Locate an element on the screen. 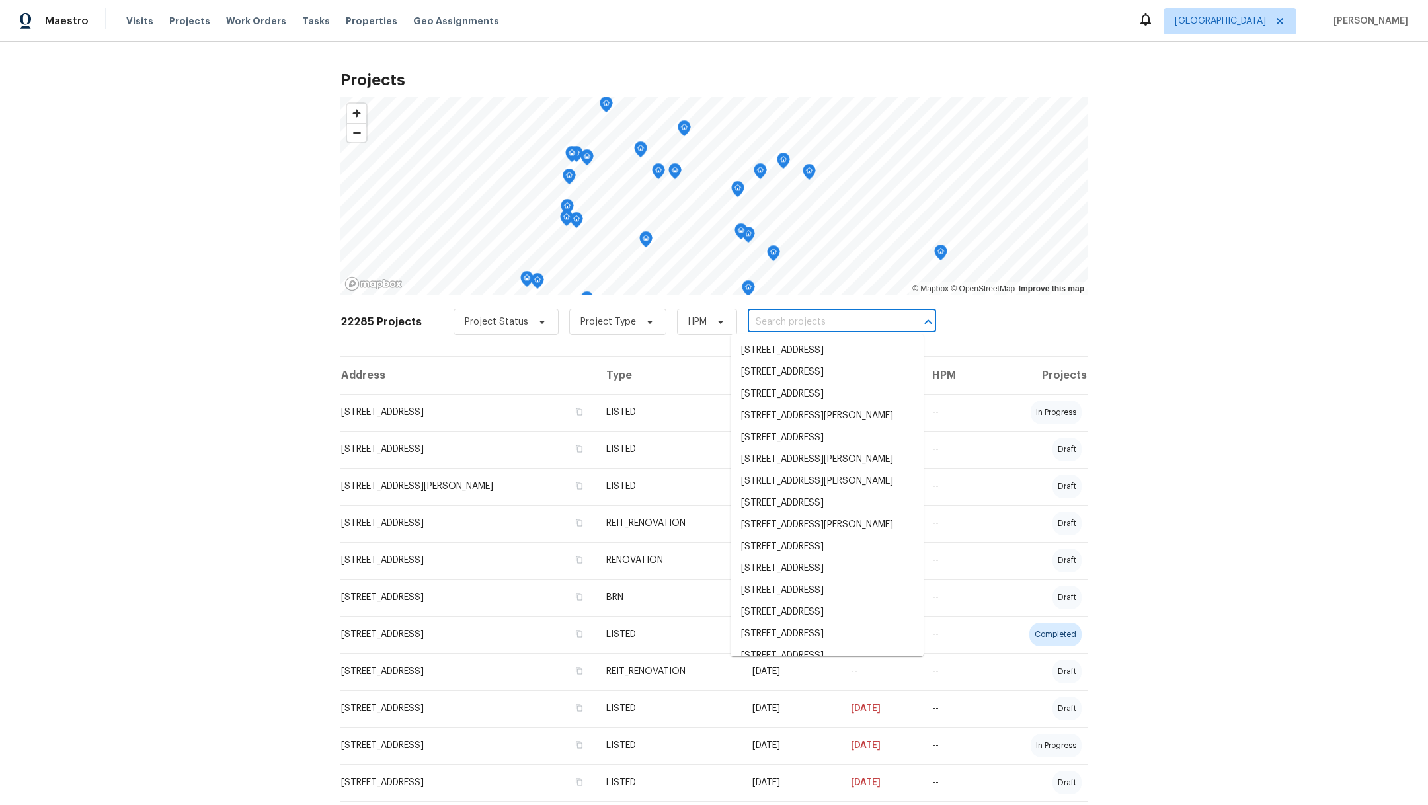 This screenshot has height=805, width=1428. span: Geo Assignments is located at coordinates (456, 21).